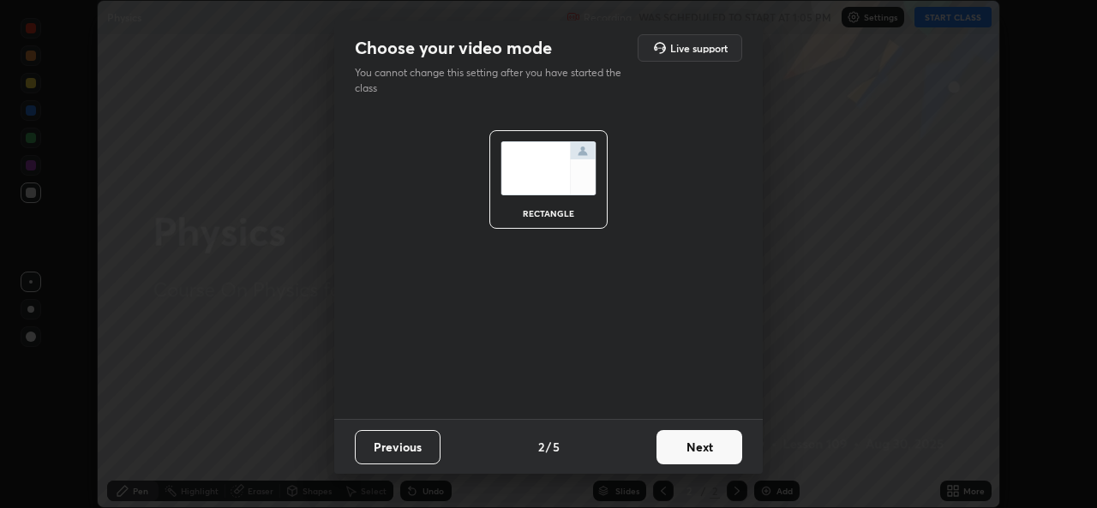  I want to click on h5: Live support, so click(699, 48).